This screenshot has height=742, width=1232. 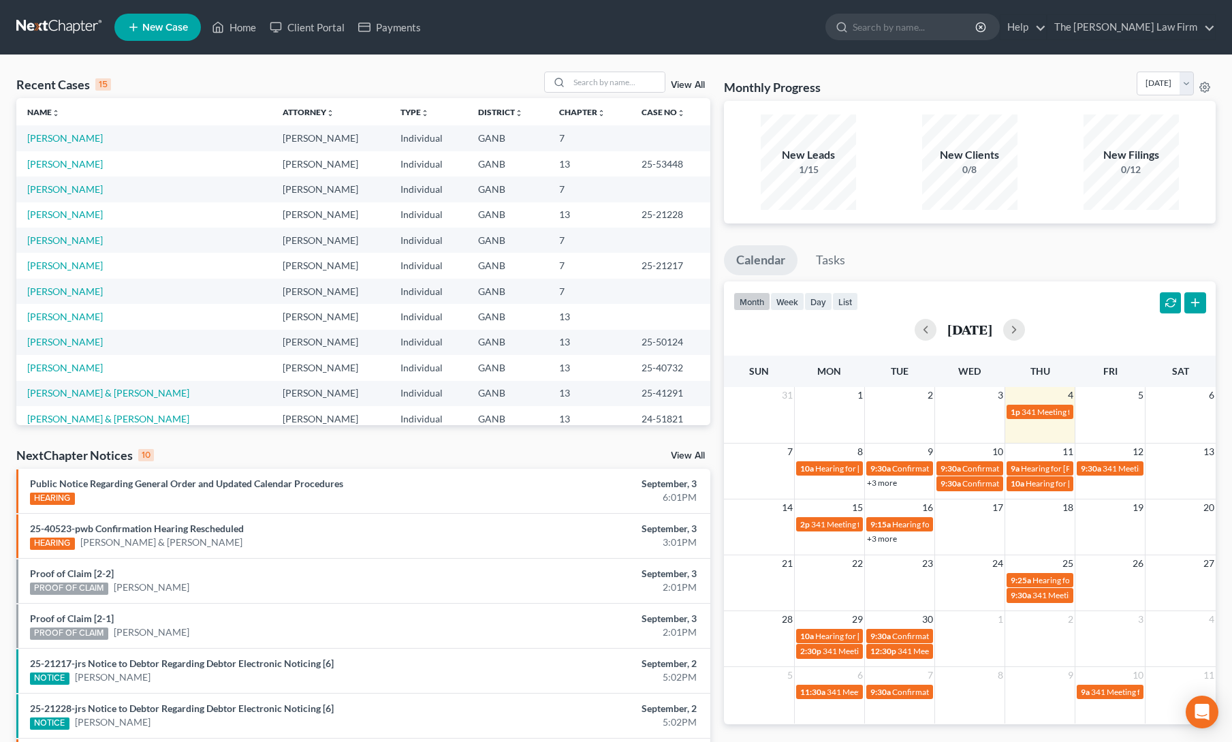 I want to click on span: 11:30a, so click(x=813, y=691).